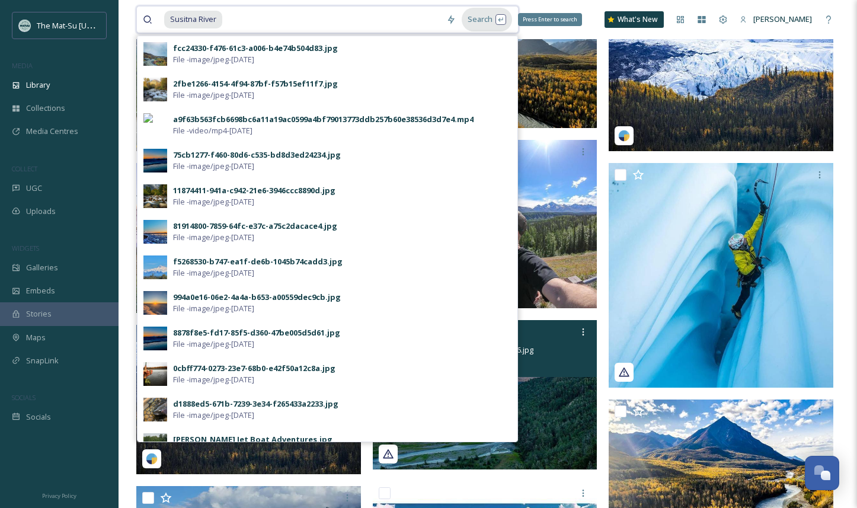 The image size is (857, 508). What do you see at coordinates (42, 360) in the screenshot?
I see `span: SnapLink` at bounding box center [42, 360].